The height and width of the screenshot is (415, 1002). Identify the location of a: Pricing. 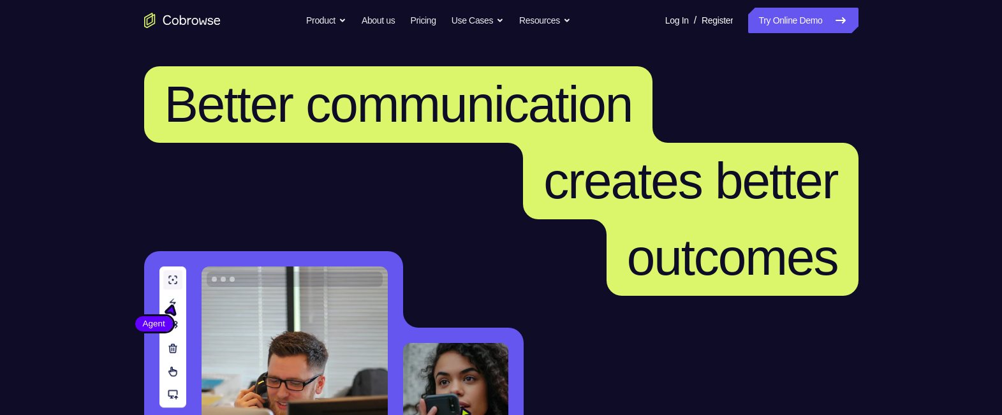
(423, 20).